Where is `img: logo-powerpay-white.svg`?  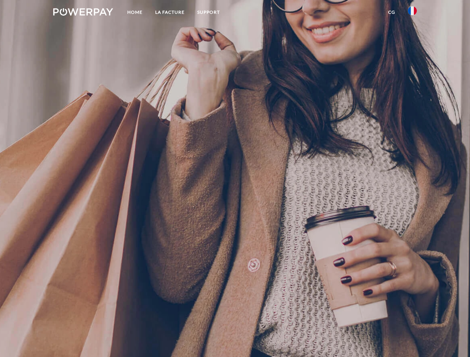
img: logo-powerpay-white.svg is located at coordinates (83, 12).